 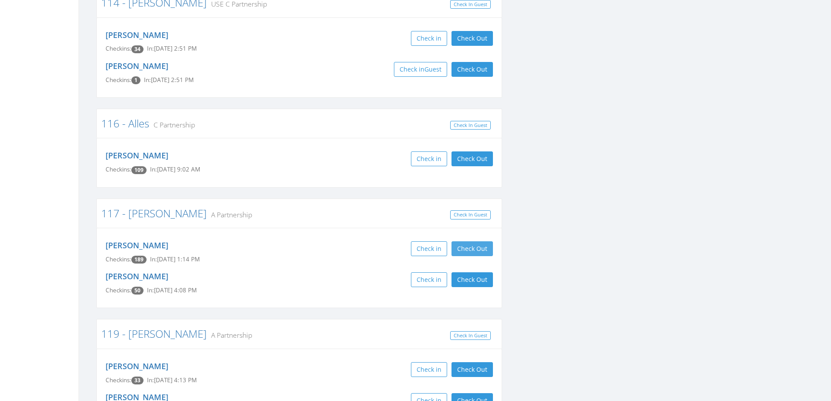 What do you see at coordinates (433, 69) in the screenshot?
I see `span: Guest` at bounding box center [433, 69].